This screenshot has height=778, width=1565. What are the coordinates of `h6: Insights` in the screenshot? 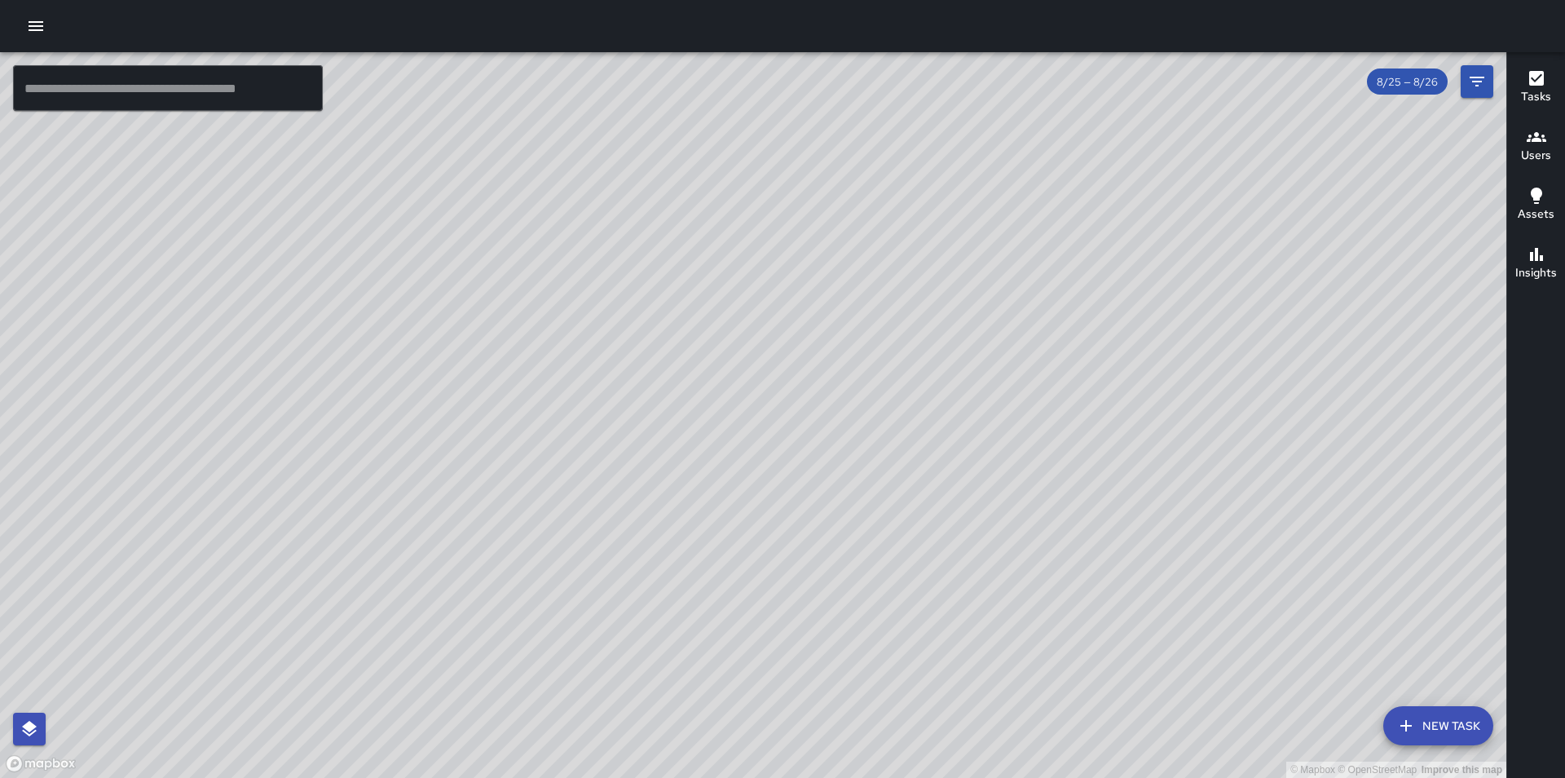 It's located at (1536, 273).